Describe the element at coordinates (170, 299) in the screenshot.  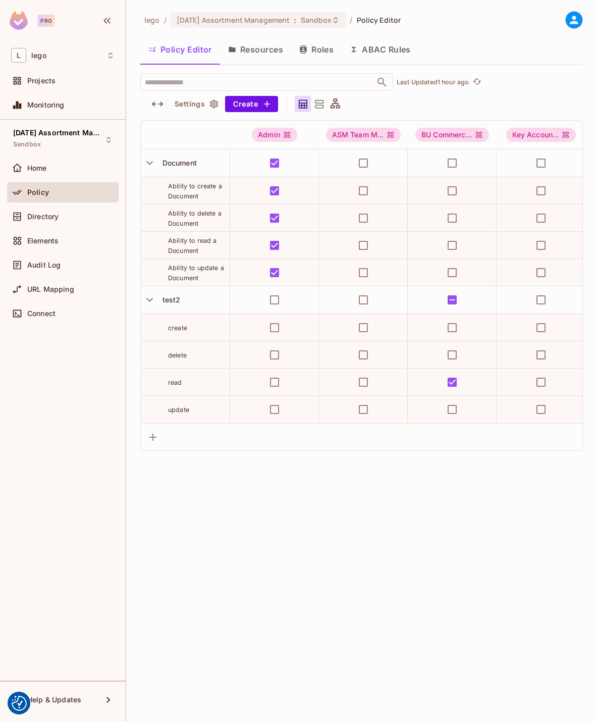
I see `span: test2` at that location.